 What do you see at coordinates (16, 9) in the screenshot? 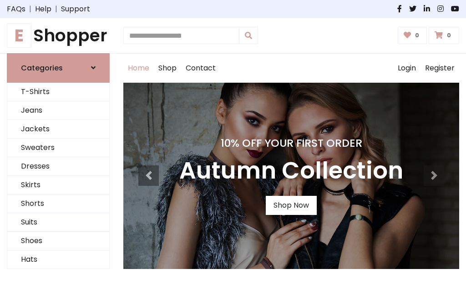
I see `a: FAQs` at bounding box center [16, 9].